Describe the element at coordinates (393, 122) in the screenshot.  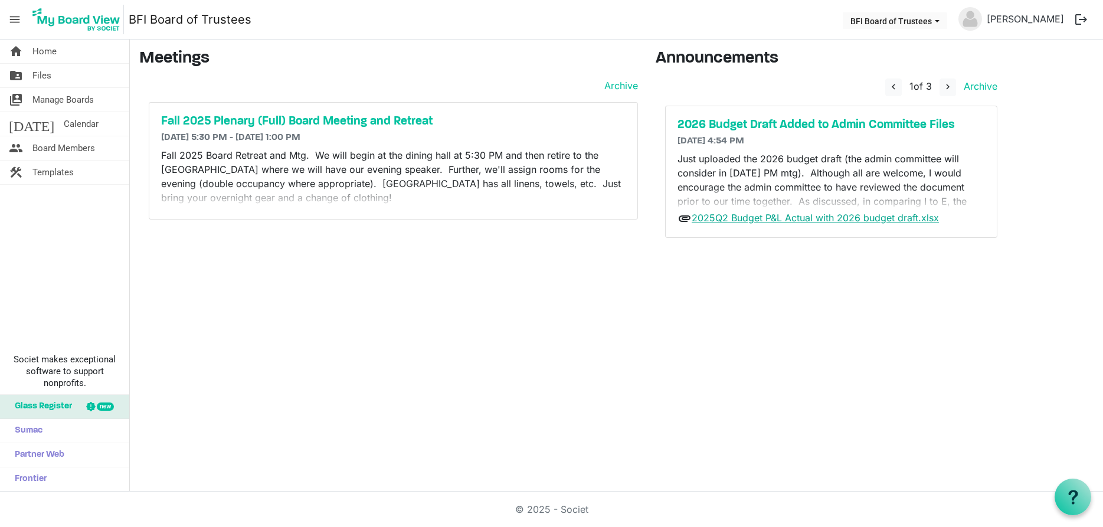
I see `h5: Fall 2025 Plenary (Full) Board Meeting and Retreat` at that location.